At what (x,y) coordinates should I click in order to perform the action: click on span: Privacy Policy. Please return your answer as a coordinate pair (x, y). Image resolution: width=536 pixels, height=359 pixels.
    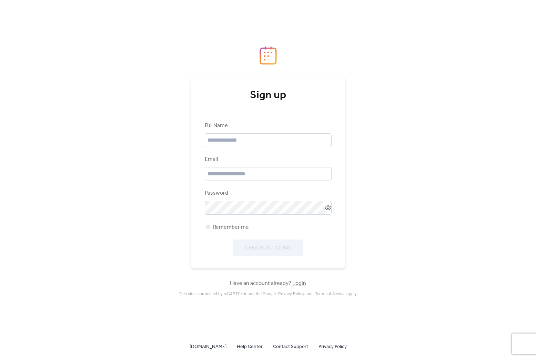
    Looking at the image, I should click on (333, 347).